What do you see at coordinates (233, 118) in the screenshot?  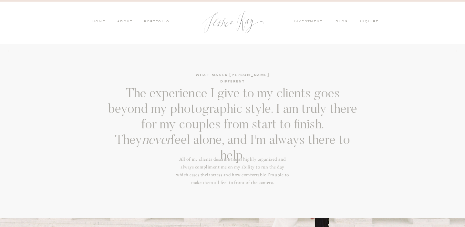 I see `h3: The experience I give to my clients goes beyond my photographic style. I am truly there for my co...` at bounding box center [233, 118].